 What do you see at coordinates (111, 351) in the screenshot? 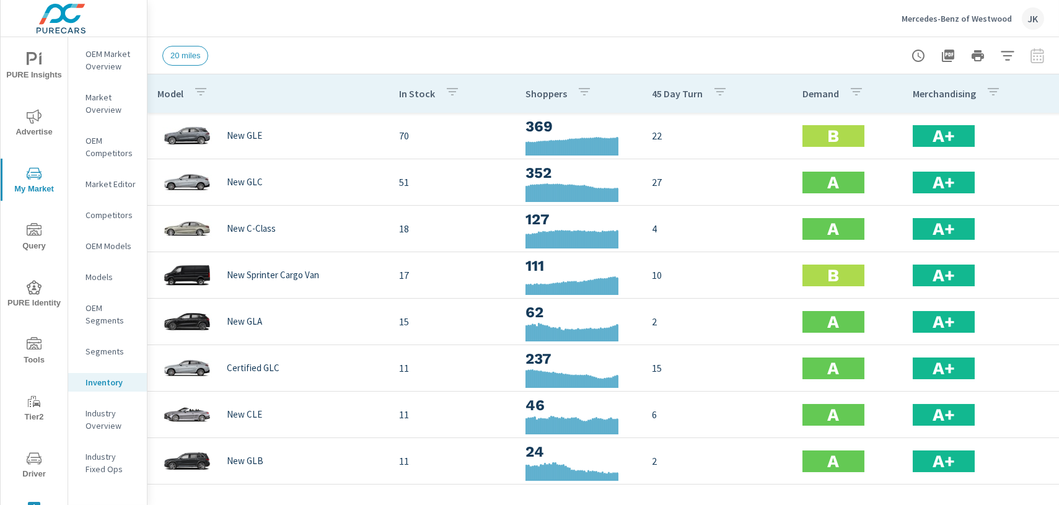
I see `p: Segments` at bounding box center [111, 351].